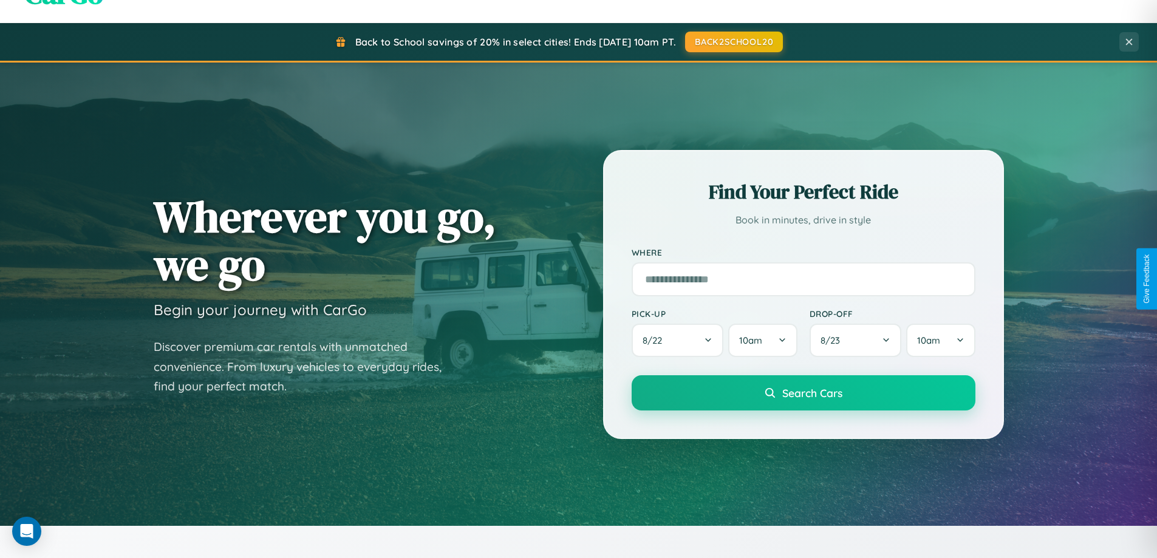 The image size is (1157, 558). I want to click on span: 8 / 22, so click(656, 340).